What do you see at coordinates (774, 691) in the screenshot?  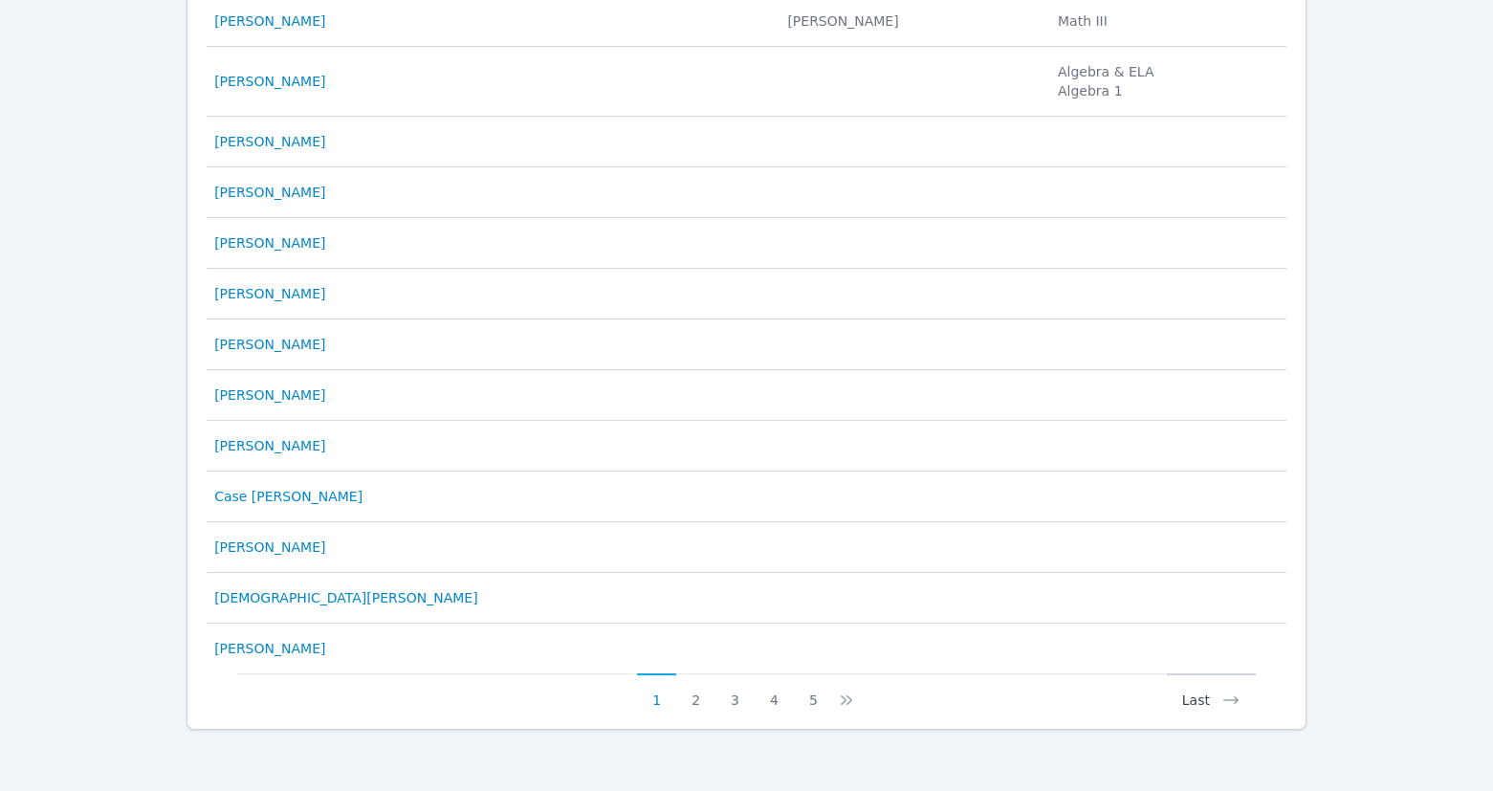 I see `button: 4` at bounding box center [774, 691].